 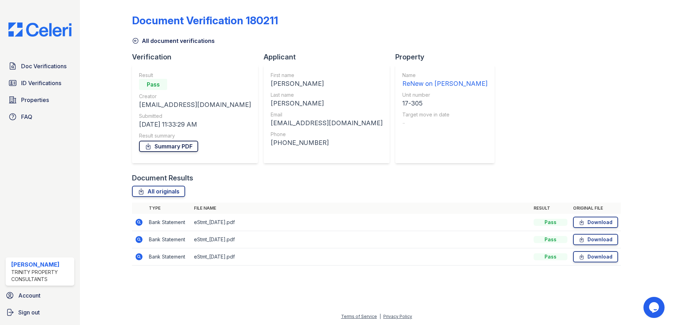 I want to click on a: Doc Verifications, so click(x=40, y=66).